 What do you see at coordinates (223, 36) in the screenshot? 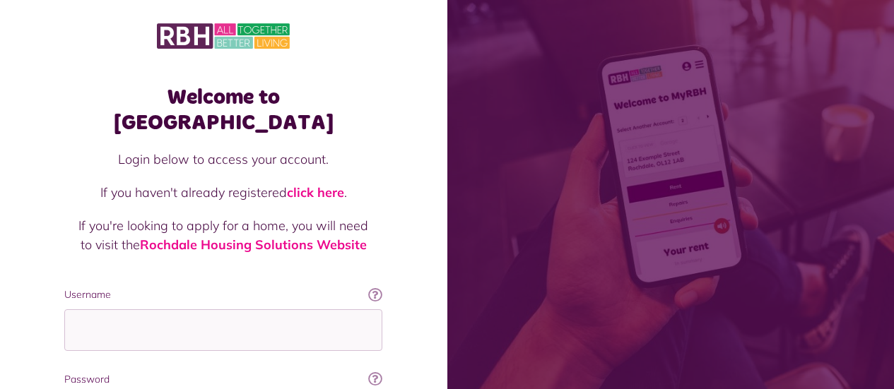
I see `img: MyRBH` at bounding box center [223, 36].